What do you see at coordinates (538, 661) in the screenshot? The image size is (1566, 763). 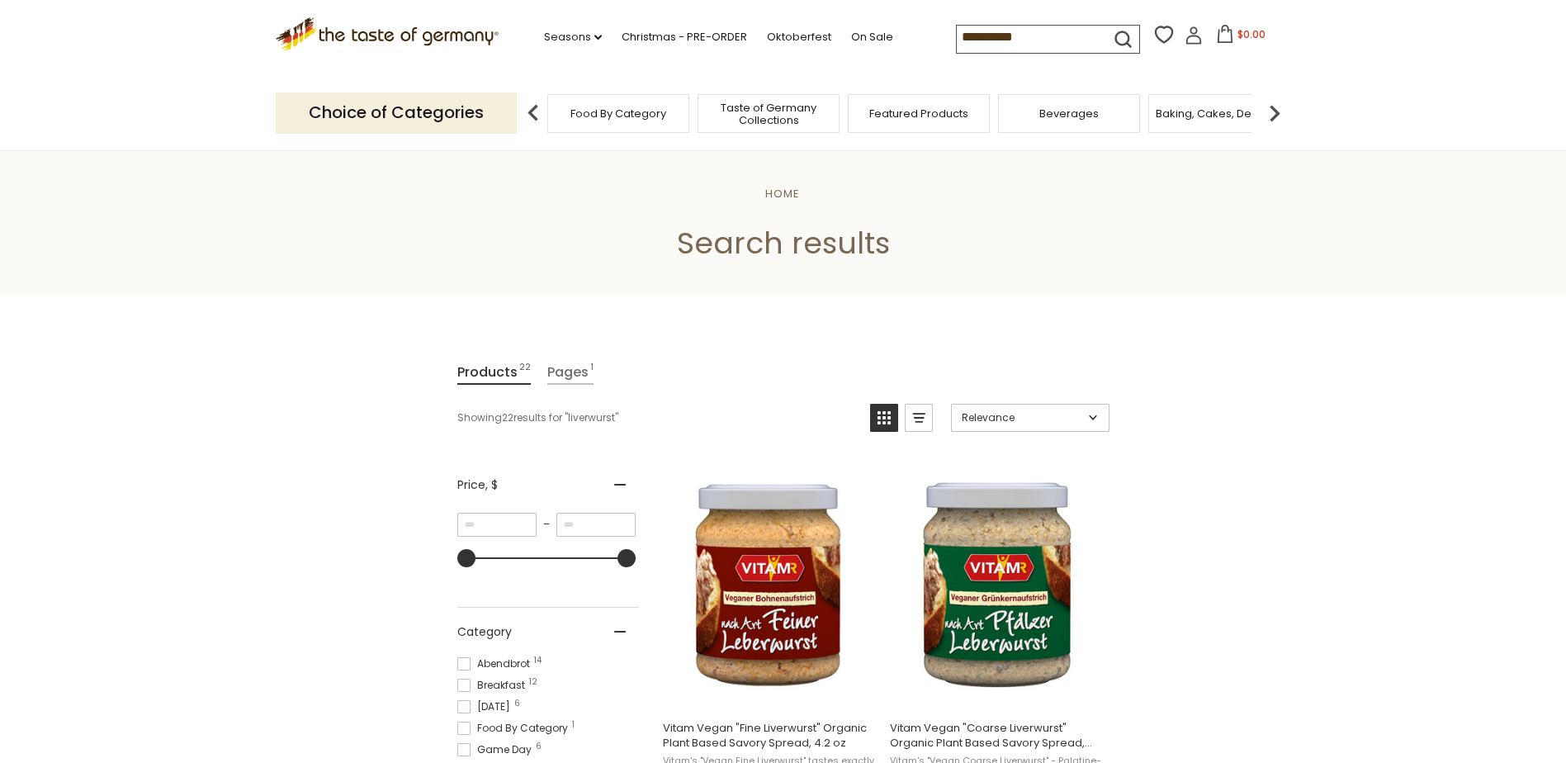 I see `span: 14` at bounding box center [538, 661].